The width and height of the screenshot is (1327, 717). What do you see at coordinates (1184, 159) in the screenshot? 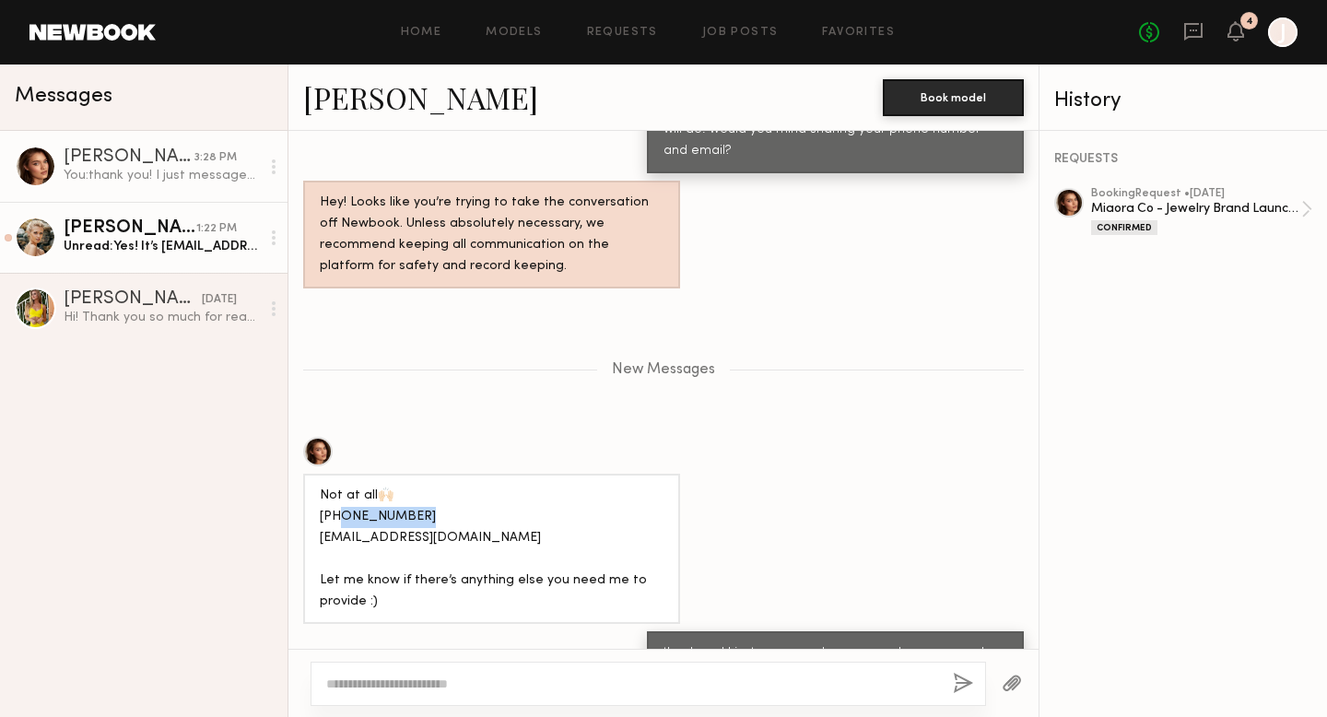
I see `div: REQUESTS` at bounding box center [1184, 159].